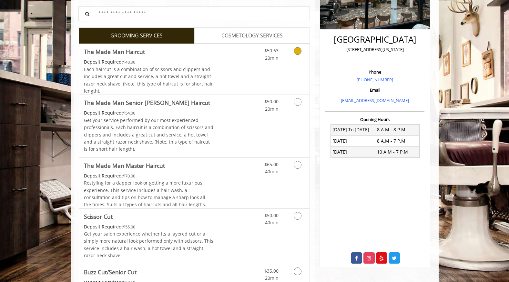  I want to click on td: 8 A.M - 7 P.M, so click(398, 141).